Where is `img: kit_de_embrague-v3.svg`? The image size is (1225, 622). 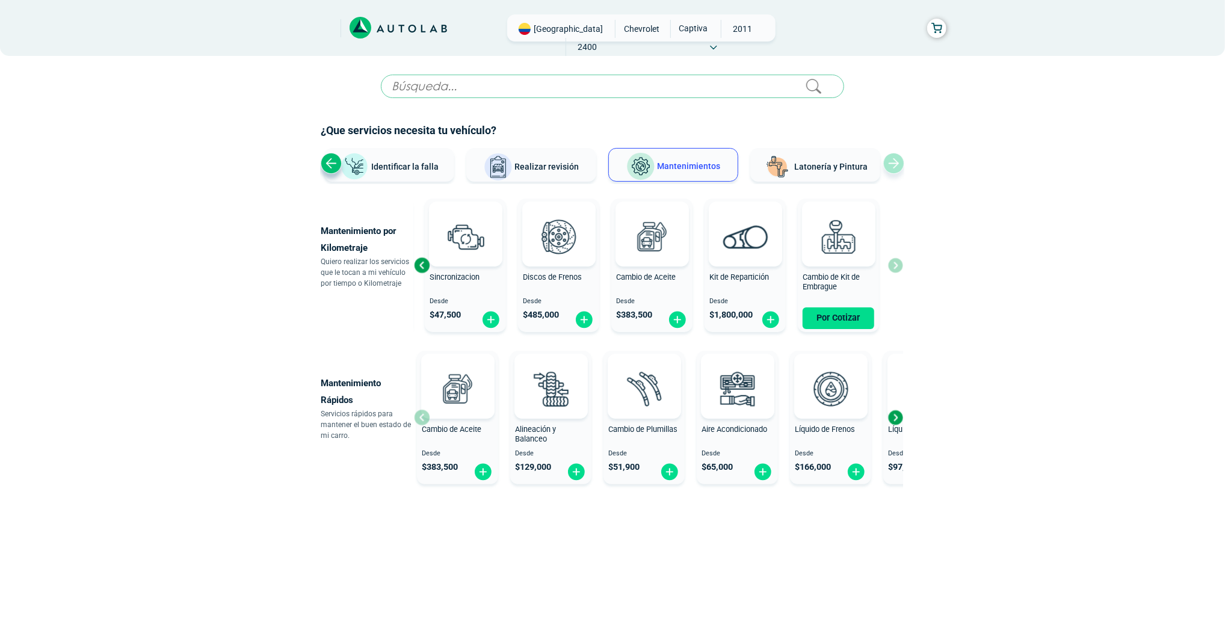 img: kit_de_embrague-v3.svg is located at coordinates (838, 236).